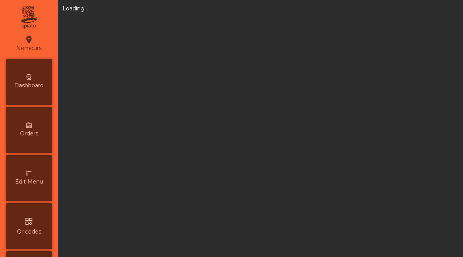  Describe the element at coordinates (29, 17) in the screenshot. I see `img: qpiato` at that location.